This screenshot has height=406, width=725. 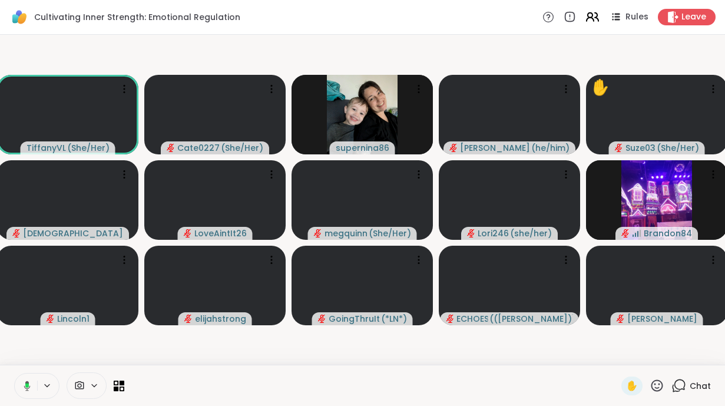 I want to click on span: Lincoln1, so click(x=73, y=319).